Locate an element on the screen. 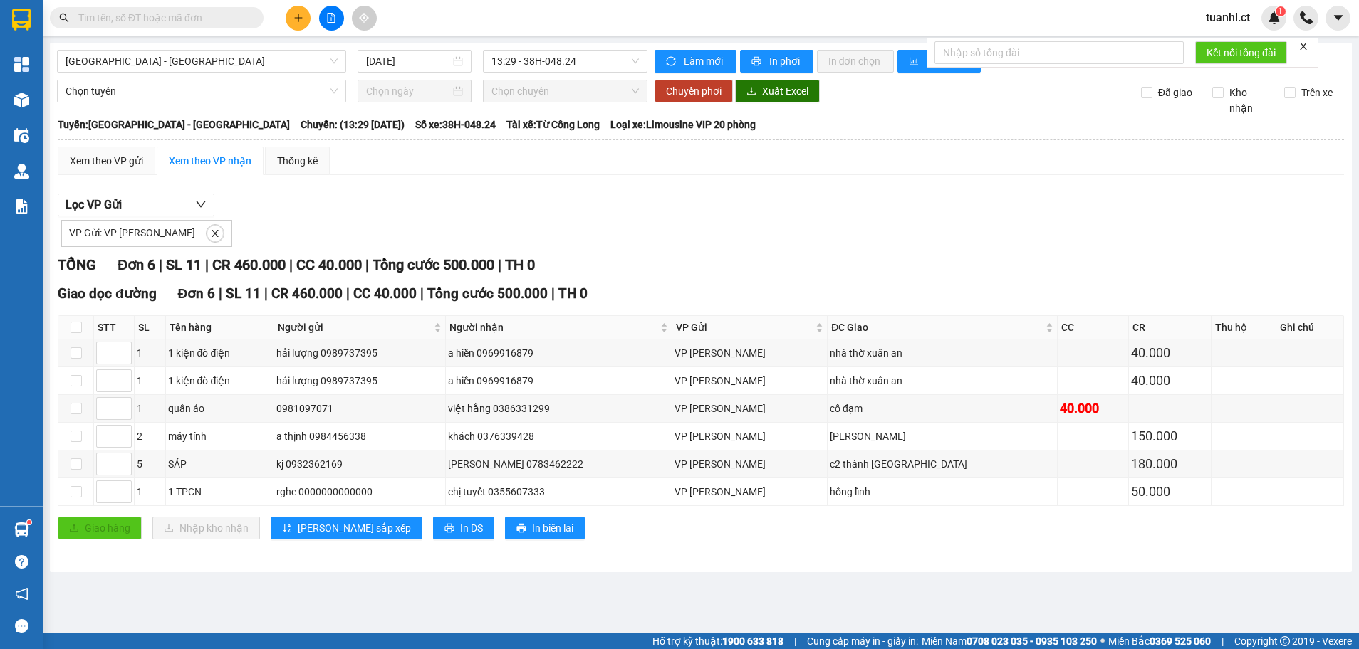 This screenshot has width=1359, height=649. button: close is located at coordinates (215, 234).